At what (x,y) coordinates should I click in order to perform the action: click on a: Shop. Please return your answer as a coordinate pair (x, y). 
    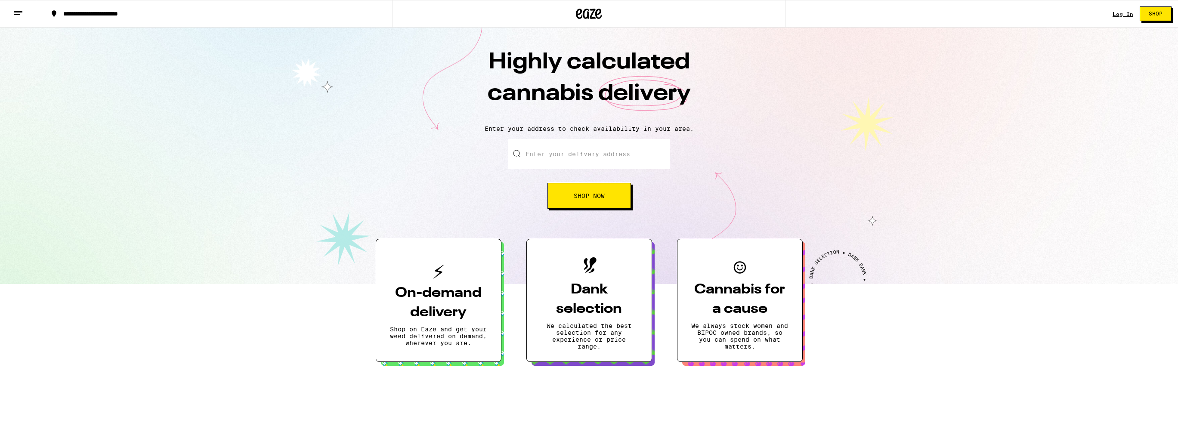
    Looking at the image, I should click on (1156, 14).